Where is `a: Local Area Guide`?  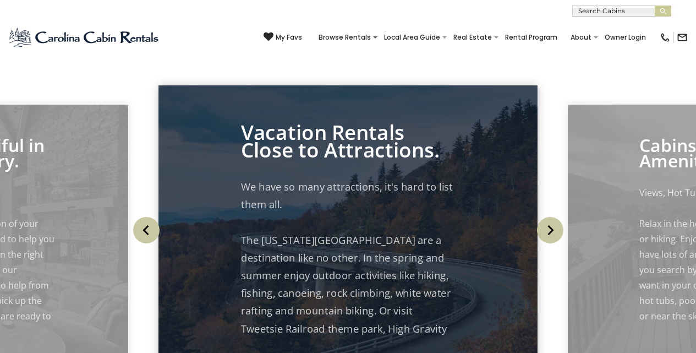 a: Local Area Guide is located at coordinates (412, 37).